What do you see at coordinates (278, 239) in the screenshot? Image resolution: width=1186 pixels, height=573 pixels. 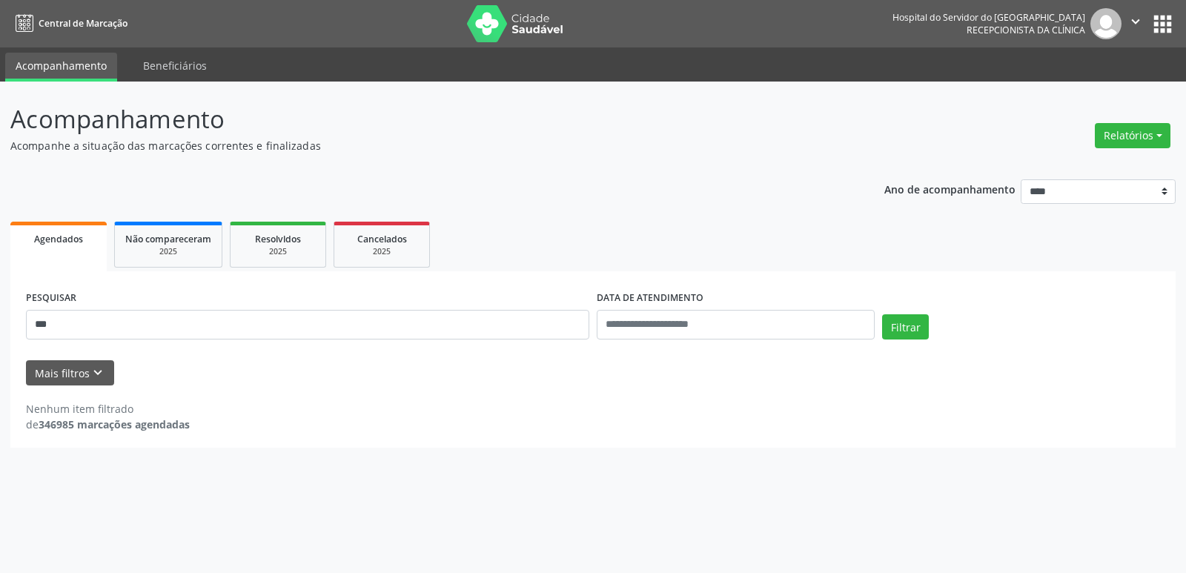 I see `span: Resolvidos` at bounding box center [278, 239].